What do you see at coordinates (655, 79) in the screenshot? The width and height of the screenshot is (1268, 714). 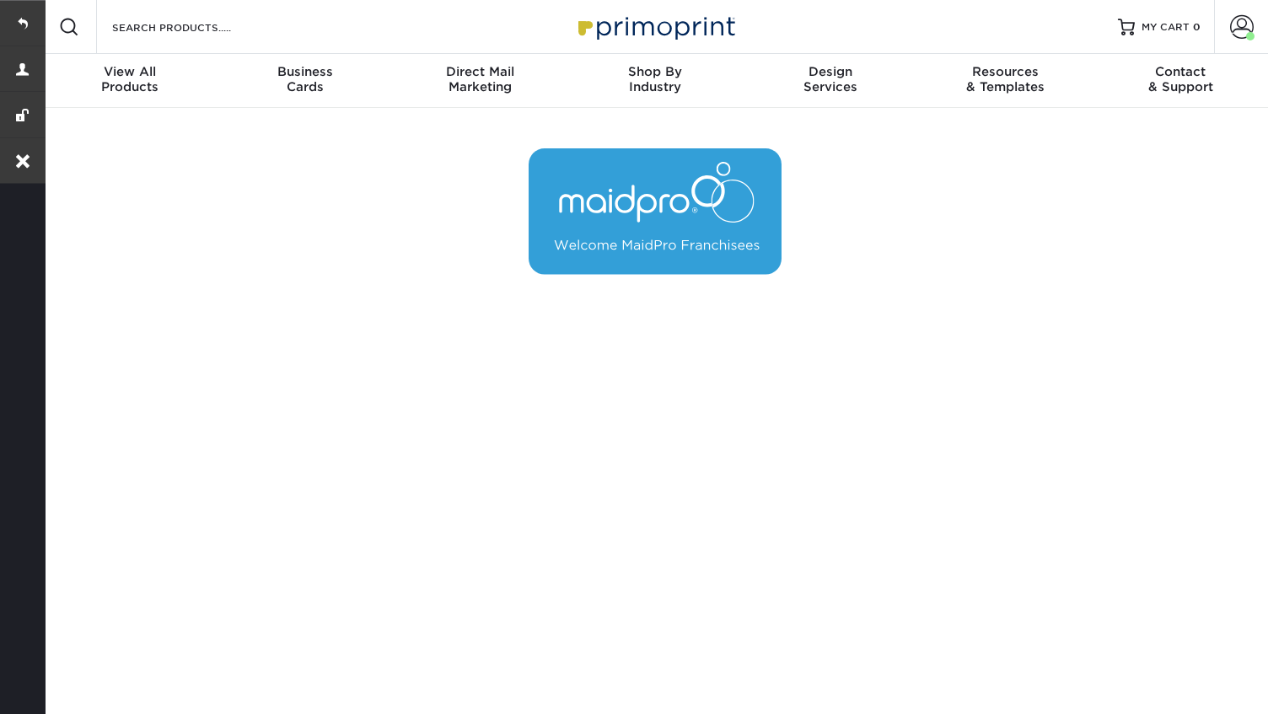 I see `div: Industry` at bounding box center [655, 79].